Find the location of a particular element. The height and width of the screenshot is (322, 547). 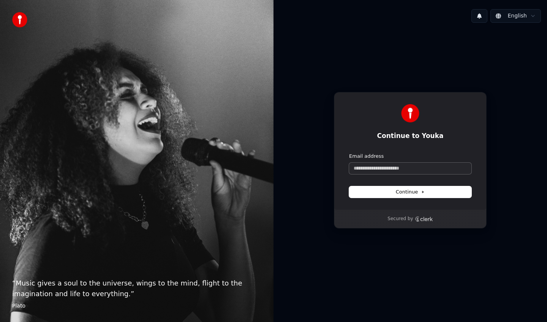

button: Continue is located at coordinates (411, 192).